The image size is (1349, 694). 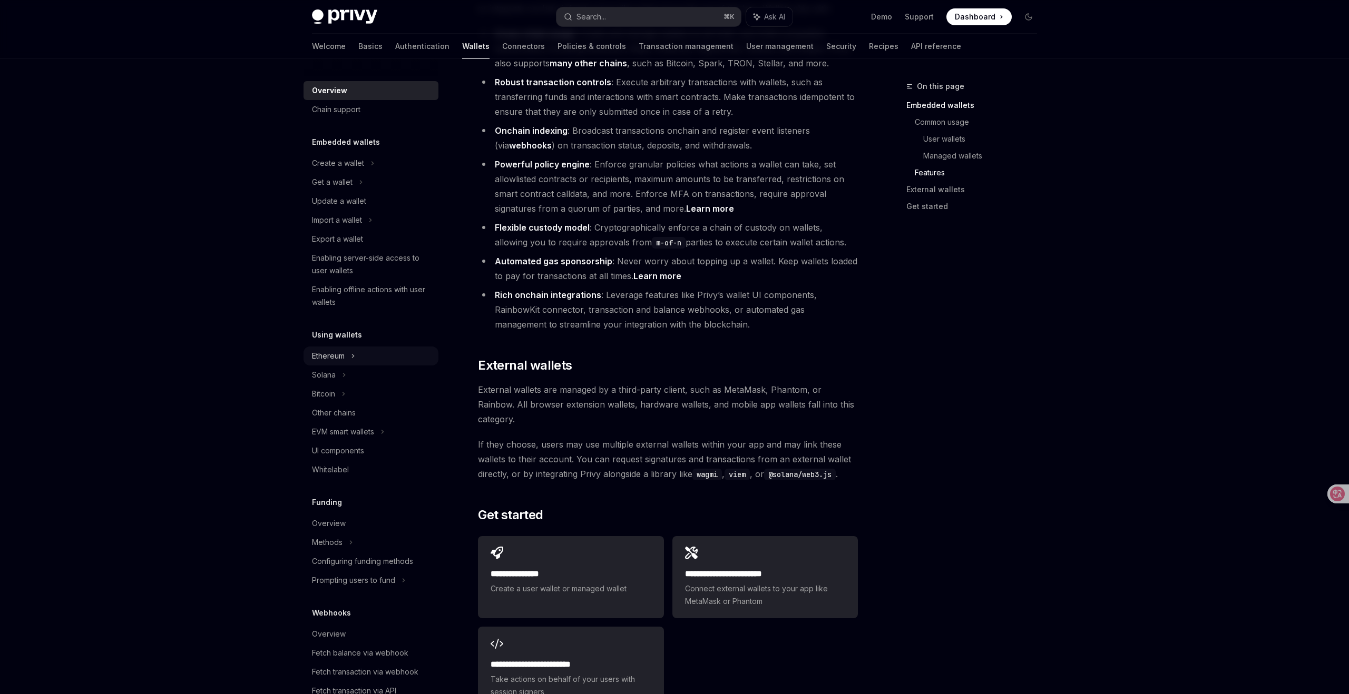 I want to click on strong: Robust transaction controls, so click(x=553, y=82).